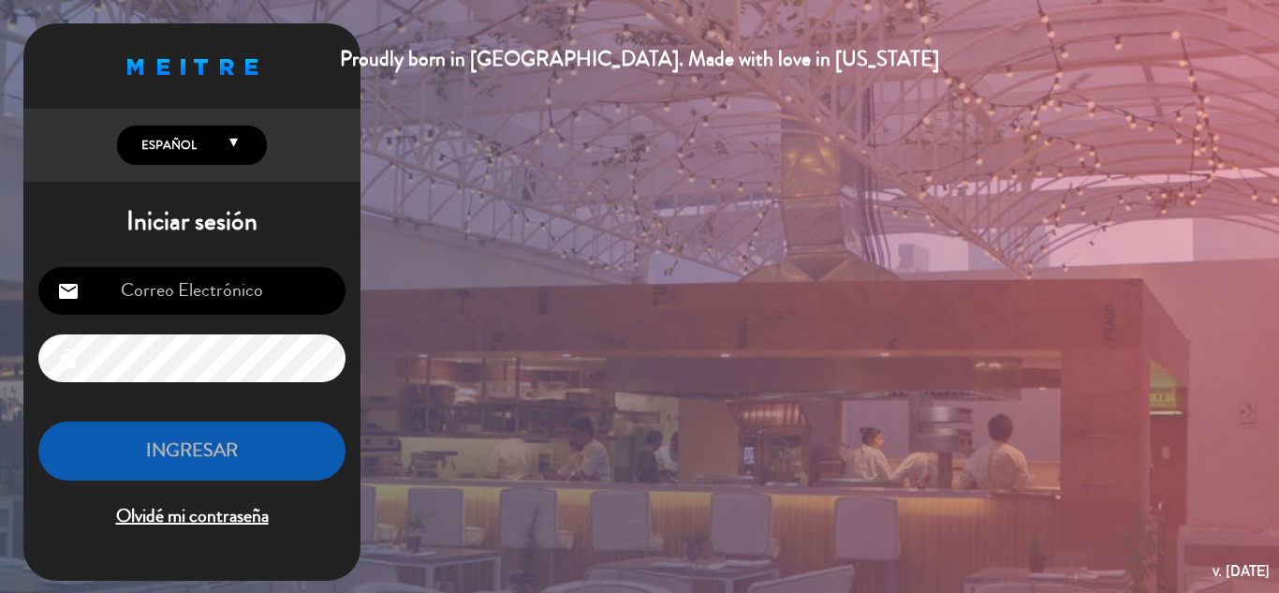 The height and width of the screenshot is (593, 1279). I want to click on span: Olvidé mi contraseña, so click(192, 516).